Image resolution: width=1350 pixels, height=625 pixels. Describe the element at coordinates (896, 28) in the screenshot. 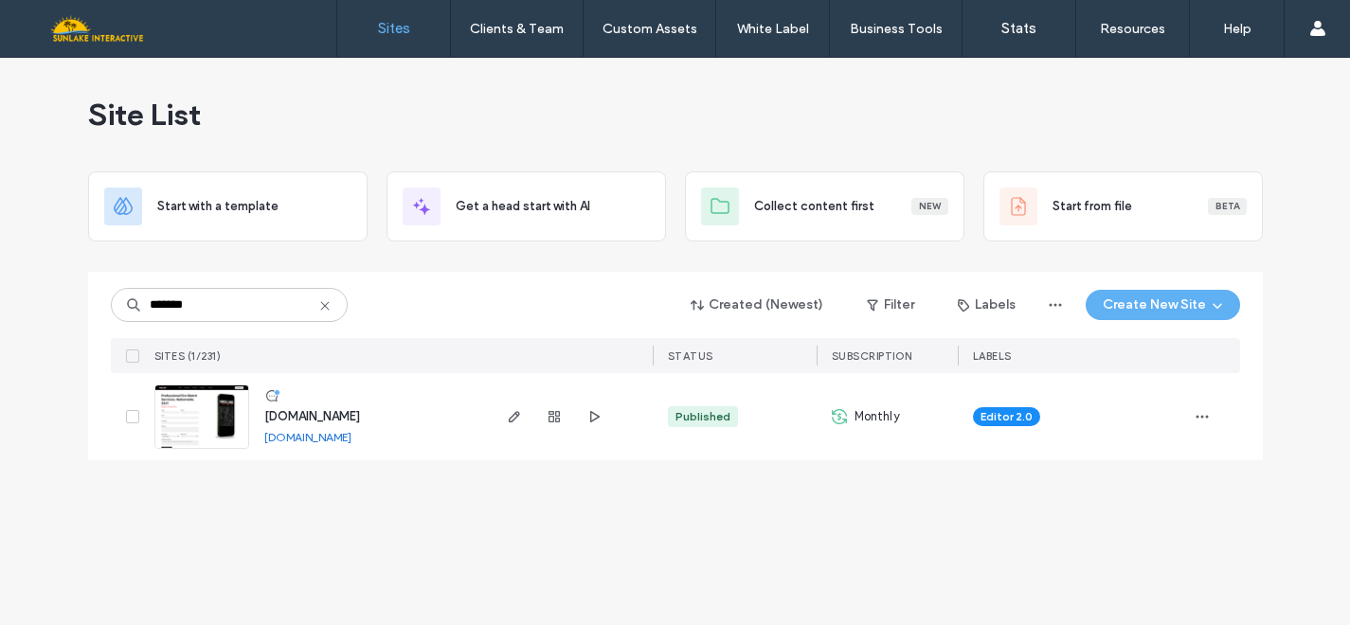

I see `label: Business Tools` at that location.